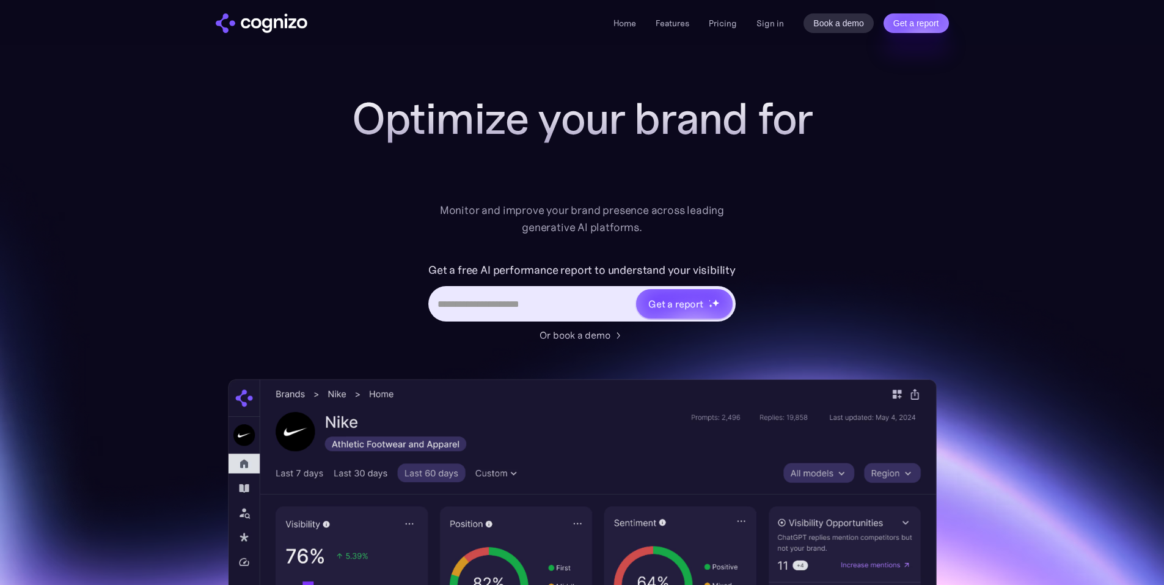  What do you see at coordinates (624, 23) in the screenshot?
I see `a: Home` at bounding box center [624, 23].